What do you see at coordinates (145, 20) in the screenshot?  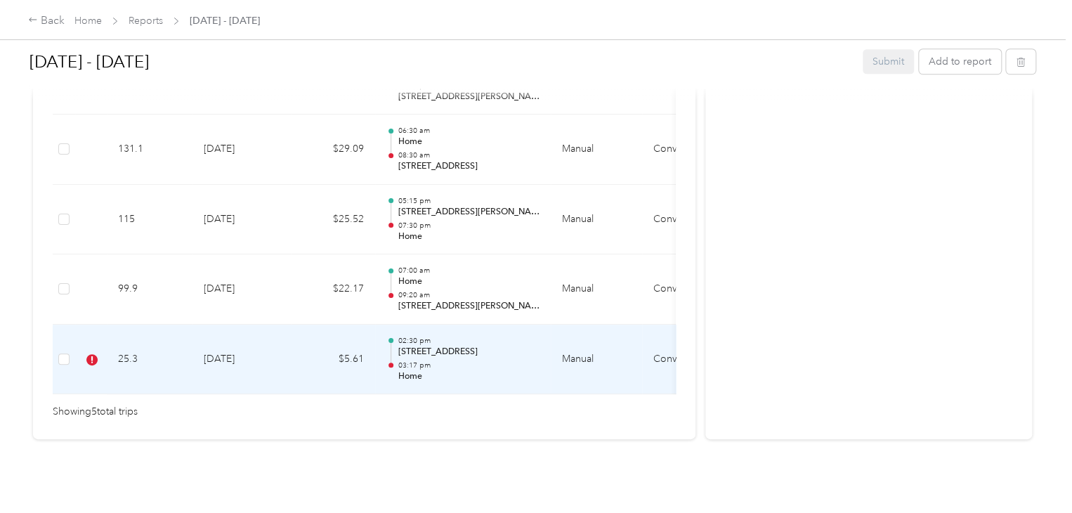 I see `a: Reports` at bounding box center [145, 20].